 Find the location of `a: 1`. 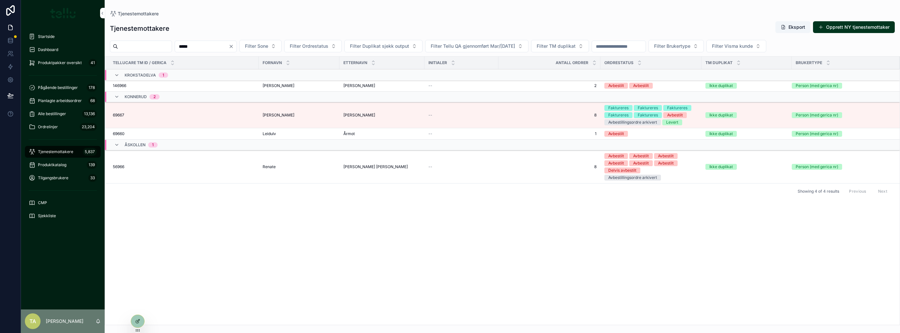

a: 1 is located at coordinates (549, 134).